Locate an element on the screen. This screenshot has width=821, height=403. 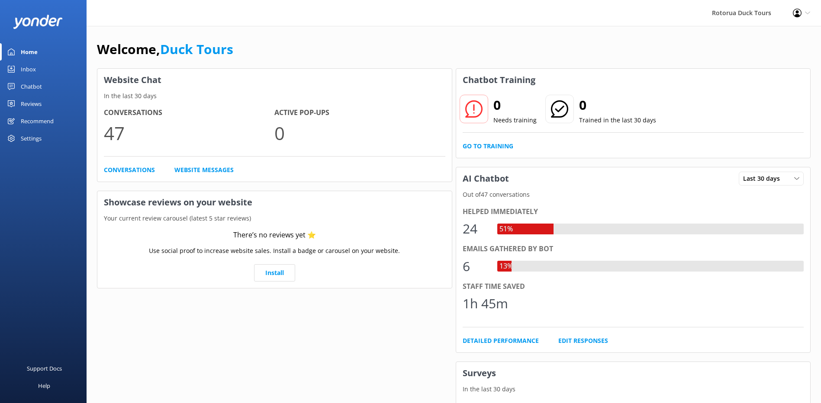
p: 47 is located at coordinates (189, 133).